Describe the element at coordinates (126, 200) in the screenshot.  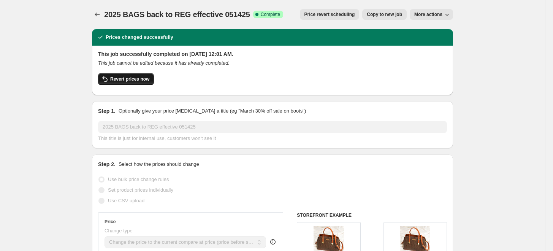
I see `span: Use CSV upload` at that location.